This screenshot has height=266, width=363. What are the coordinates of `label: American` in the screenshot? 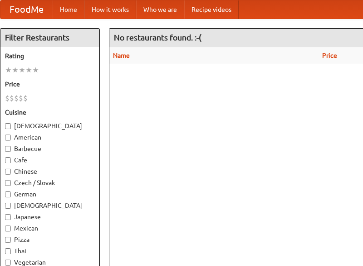 It's located at (50, 137).